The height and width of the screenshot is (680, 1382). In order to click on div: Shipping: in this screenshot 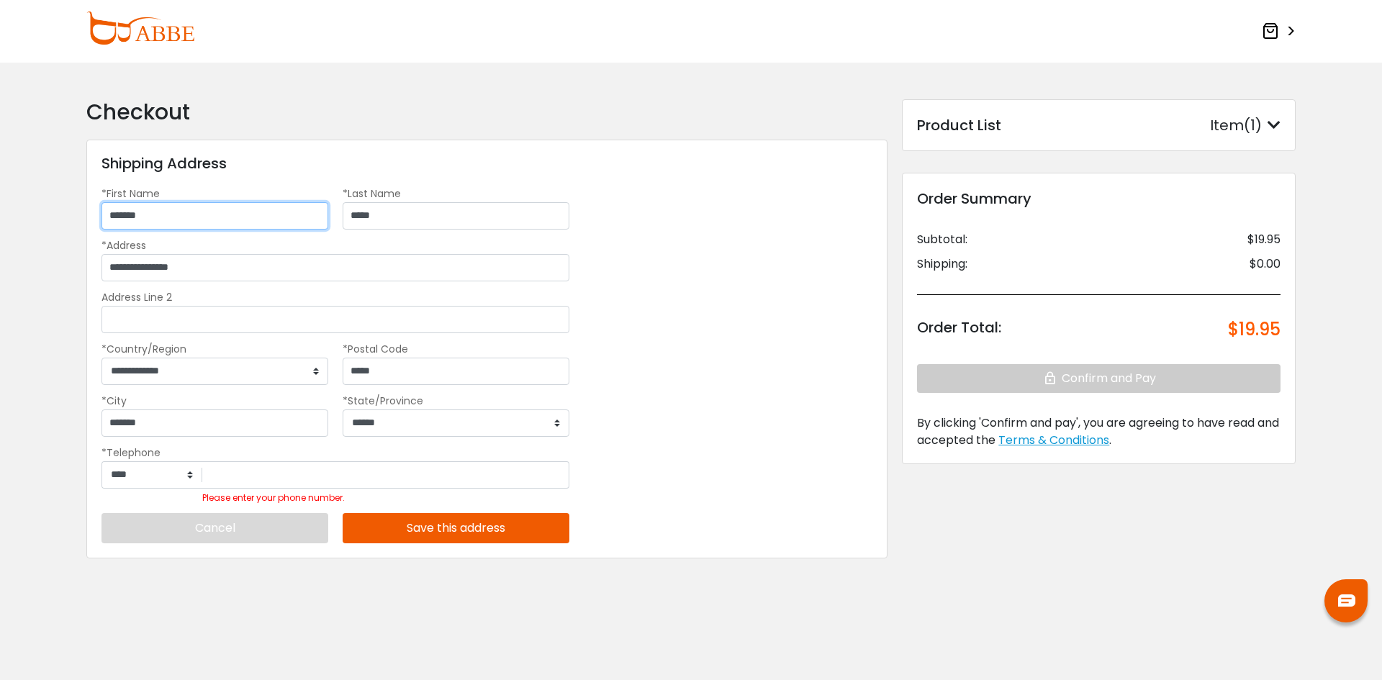, I will do `click(942, 264)`.